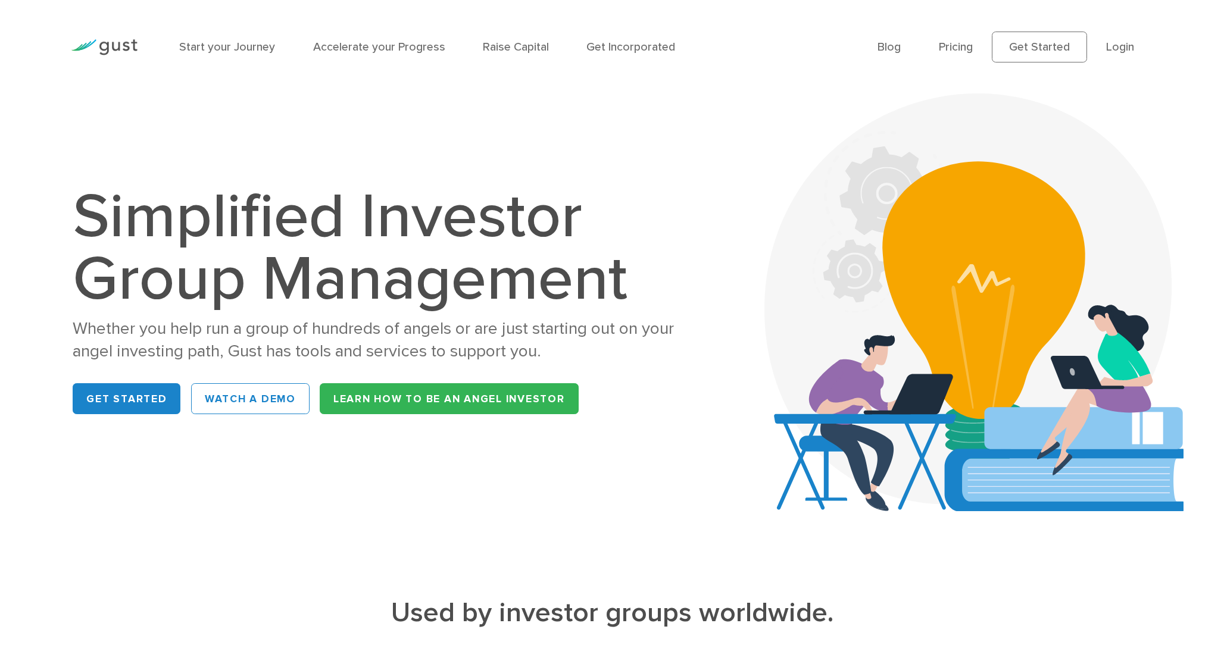 This screenshot has width=1224, height=645. Describe the element at coordinates (227, 46) in the screenshot. I see `a: Start your Journey` at that location.